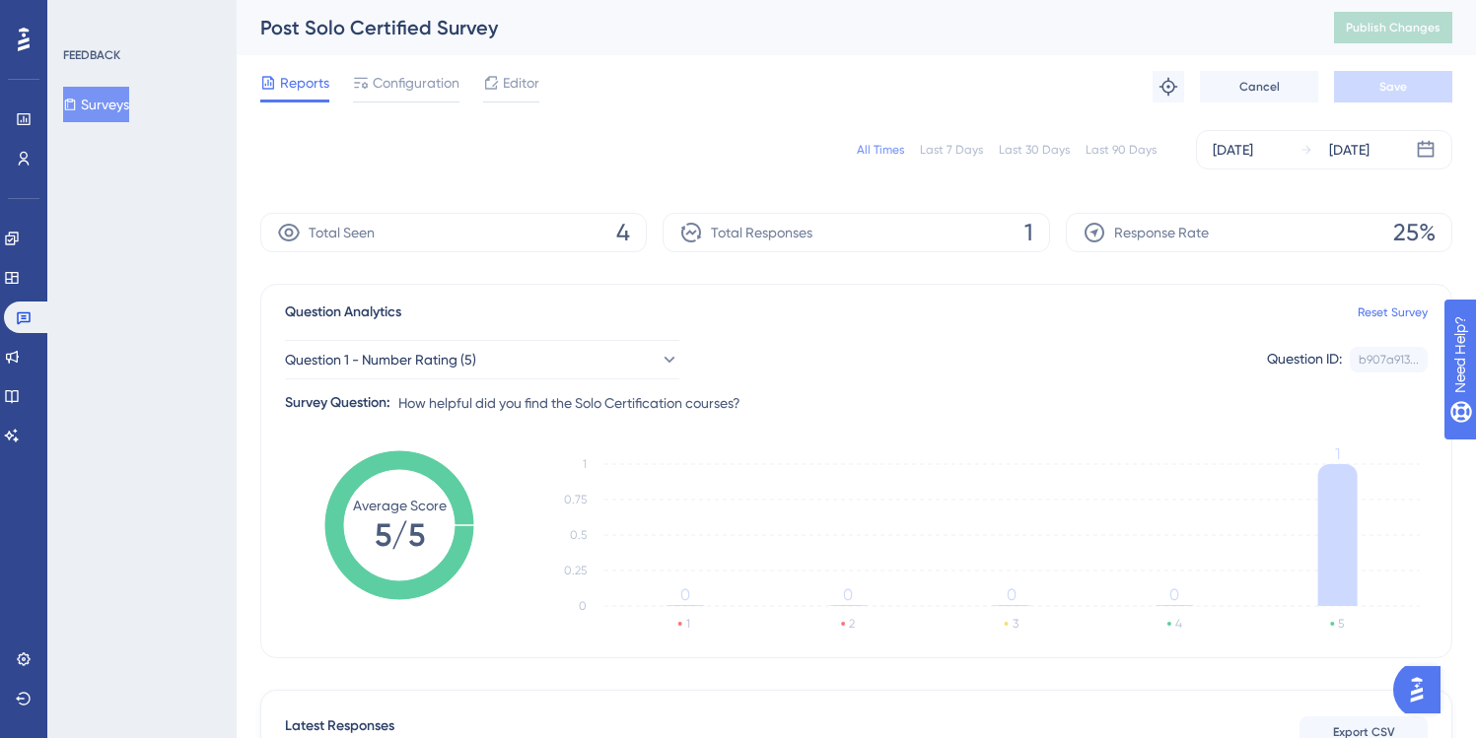  What do you see at coordinates (96, 104) in the screenshot?
I see `button: Surveys` at bounding box center [96, 104].